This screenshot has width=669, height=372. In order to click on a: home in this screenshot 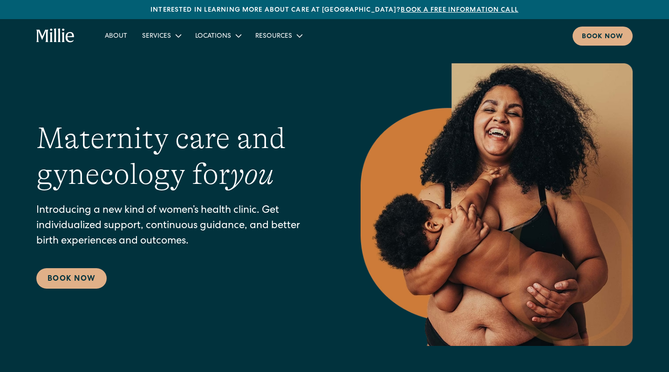, I will do `click(55, 36)`.